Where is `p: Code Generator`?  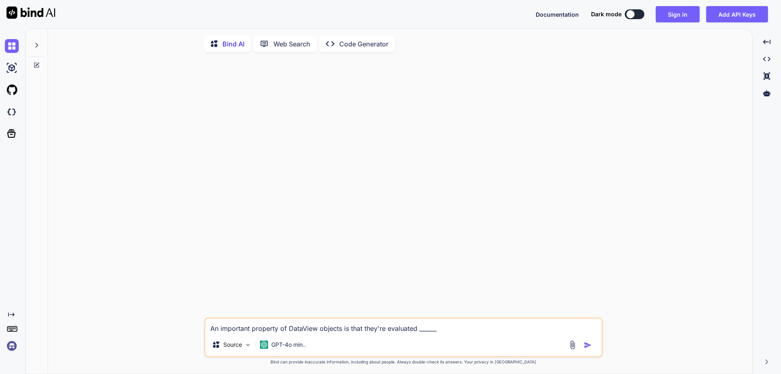 p: Code Generator is located at coordinates (364, 44).